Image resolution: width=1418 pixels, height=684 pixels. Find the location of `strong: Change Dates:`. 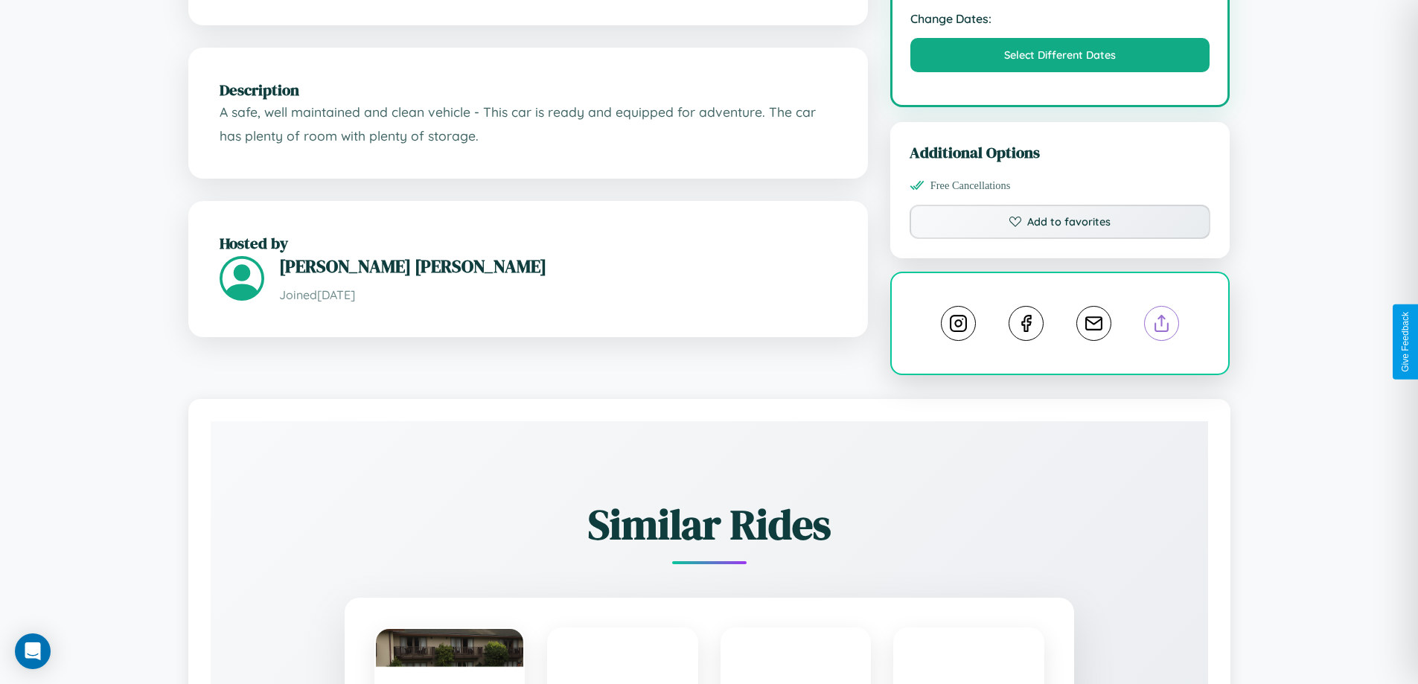

strong: Change Dates: is located at coordinates (1060, 19).